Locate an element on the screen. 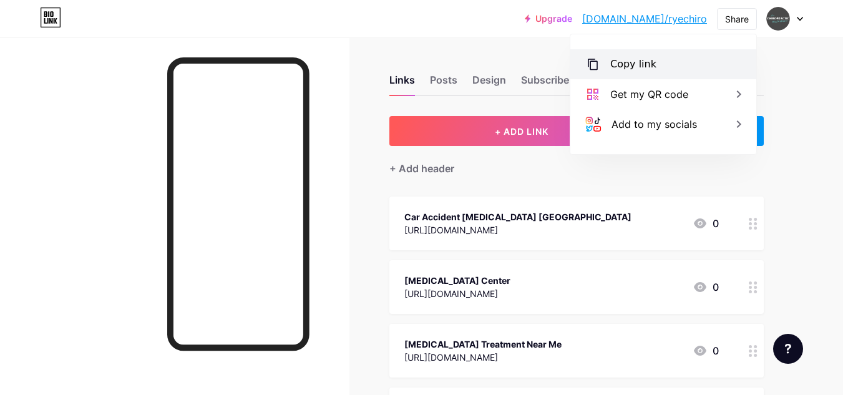  a: Upgrade is located at coordinates (548, 19).